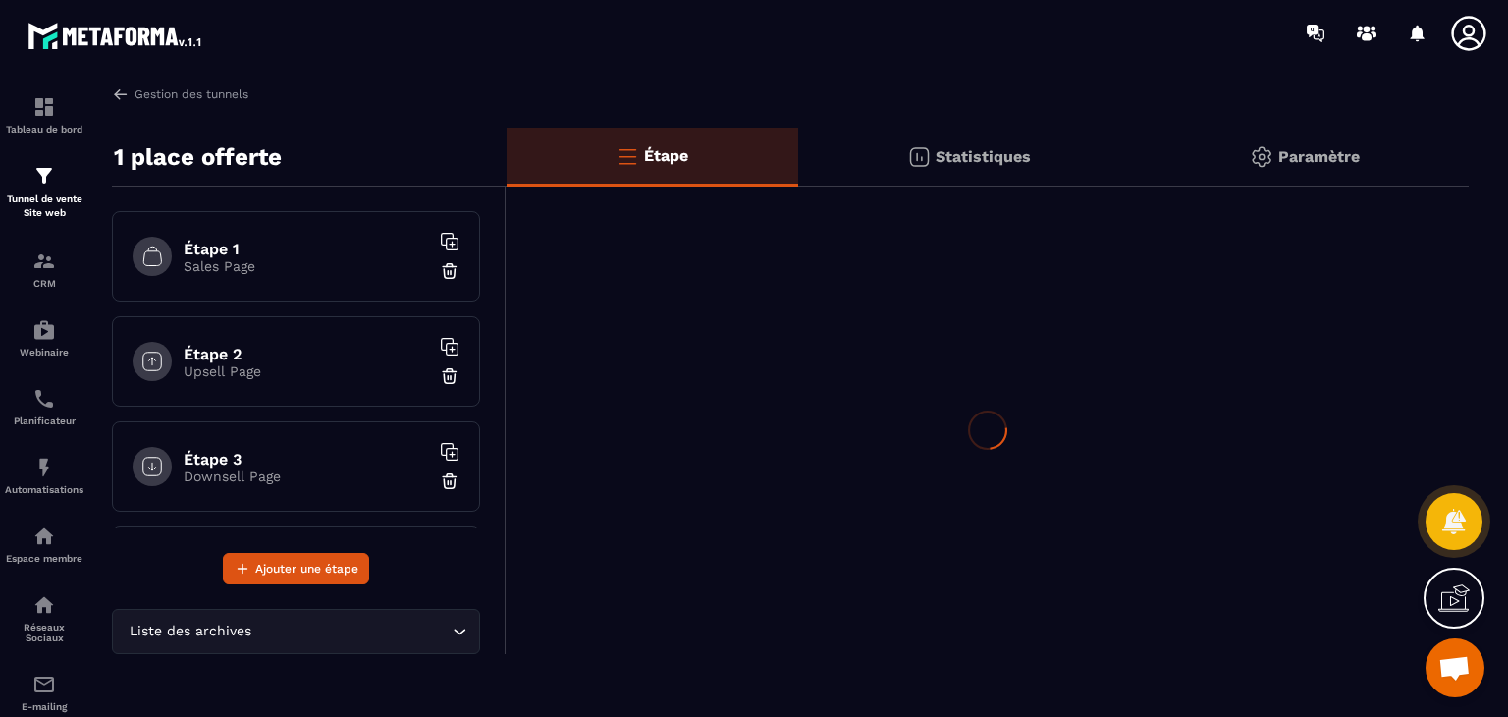 This screenshot has width=1508, height=717. Describe the element at coordinates (44, 269) in the screenshot. I see `a: formationformationCRM` at that location.